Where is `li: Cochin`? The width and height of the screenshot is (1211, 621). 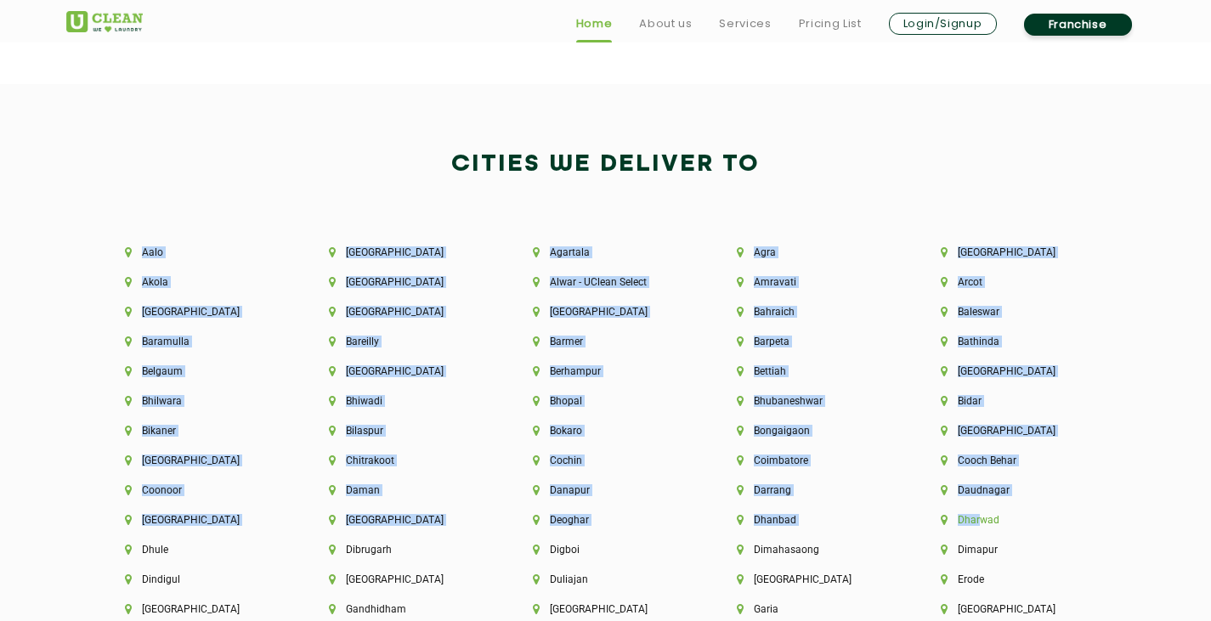
li: Cochin is located at coordinates (606, 461).